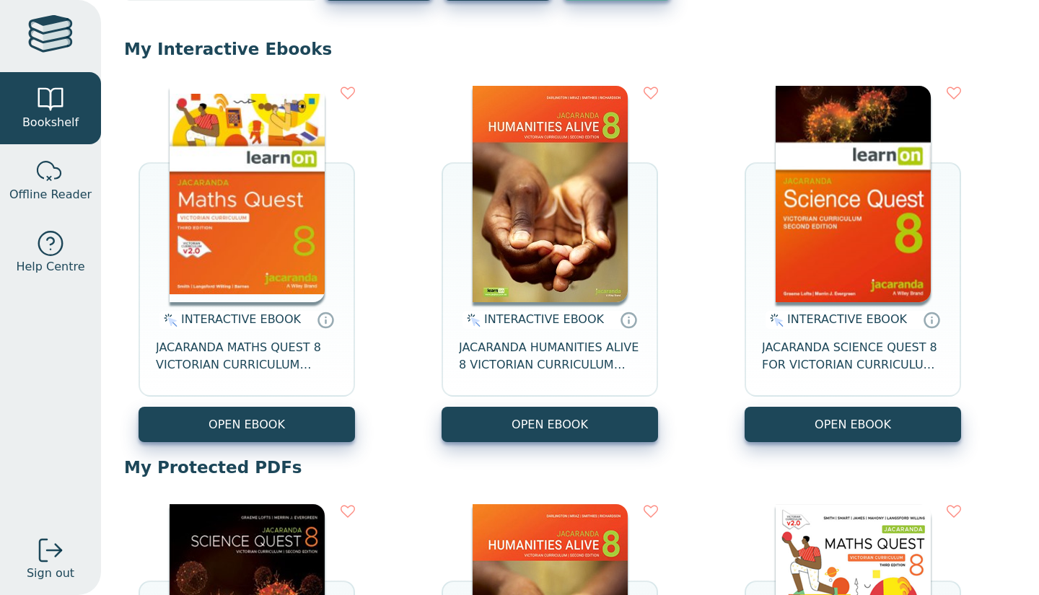 The image size is (1039, 595). What do you see at coordinates (550, 194) in the screenshot?
I see `img: bee2d5d4-7b91-e911-a97e-0272d098c78b.jpg` at bounding box center [550, 194].